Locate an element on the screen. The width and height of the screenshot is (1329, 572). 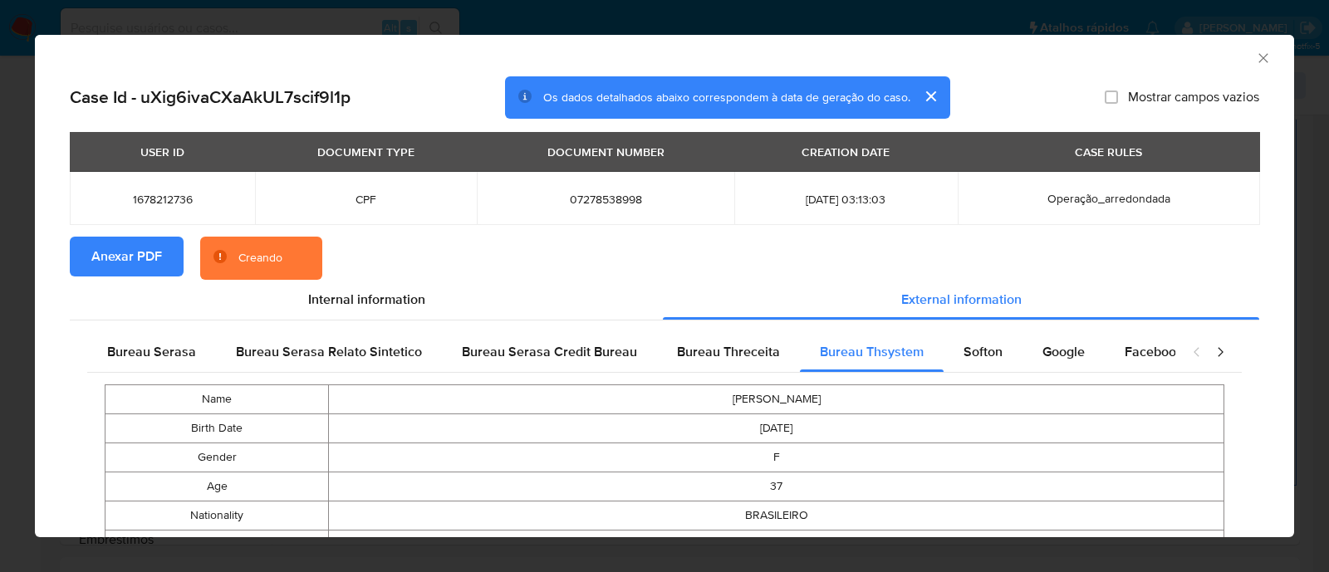
span: Operação_arredondada is located at coordinates (1109, 199).